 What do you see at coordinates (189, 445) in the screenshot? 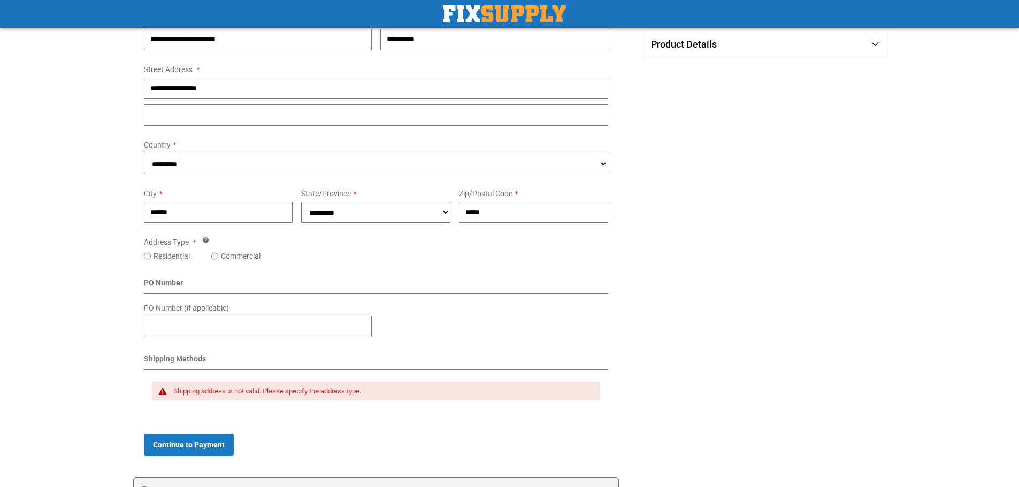
I see `span: Continue to Payment` at bounding box center [189, 445].